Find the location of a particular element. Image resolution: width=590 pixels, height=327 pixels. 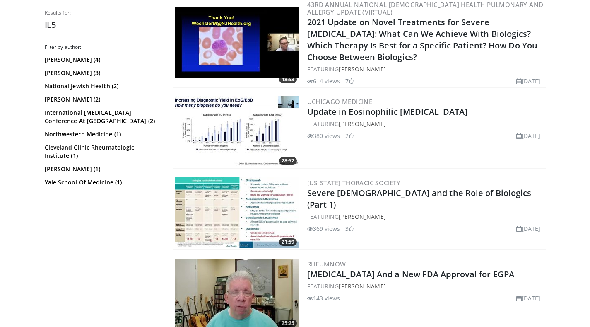

a: Northwestern Medicine (1) is located at coordinates (101, 134).